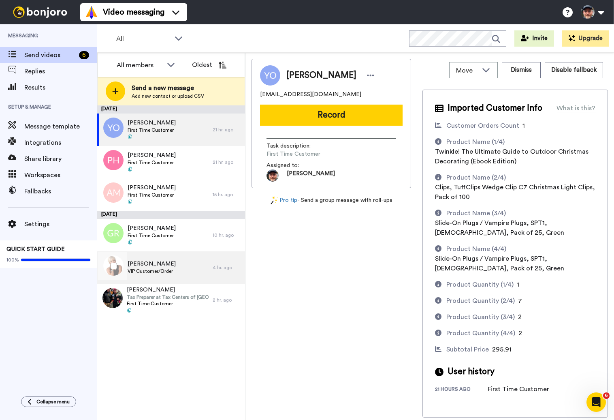  What do you see at coordinates (515, 192) in the screenshot?
I see `span: Clips, TuffClips Wedge Clip C7 Christmas Light Clips, Pack of 100` at bounding box center [515, 192].